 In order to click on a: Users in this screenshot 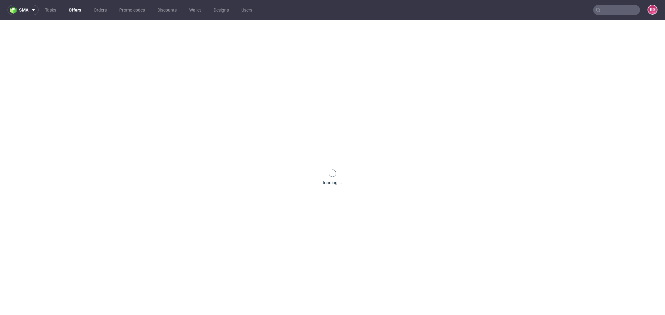, I will do `click(246, 10)`.